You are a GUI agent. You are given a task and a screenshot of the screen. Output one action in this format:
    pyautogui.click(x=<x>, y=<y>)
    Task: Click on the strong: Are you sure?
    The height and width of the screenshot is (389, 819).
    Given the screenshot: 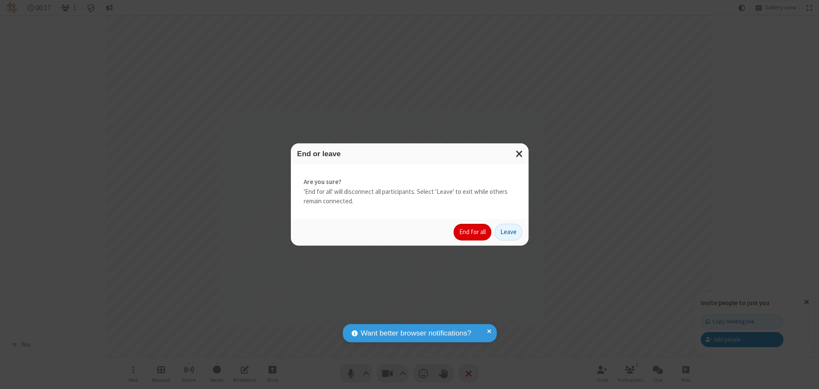 What is the action you would take?
    pyautogui.click(x=409, y=182)
    